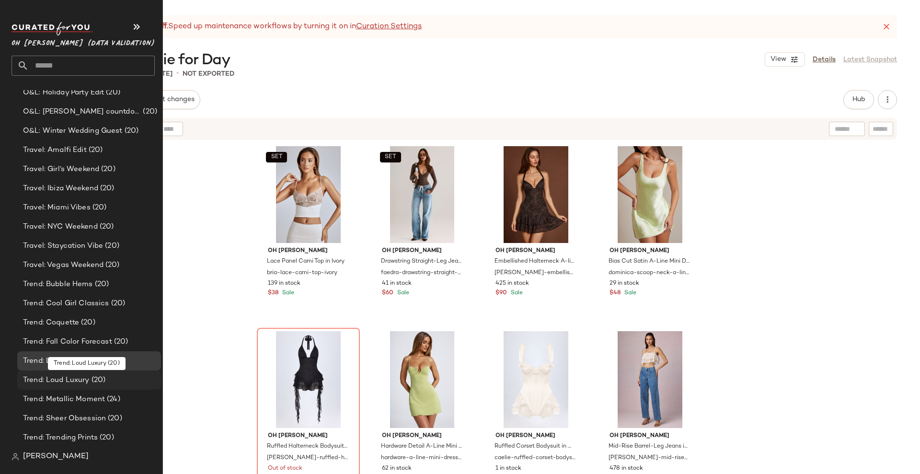  Describe the element at coordinates (421, 458) in the screenshot. I see `span: hardware-a-line-mini-dress-olive-green` at that location.